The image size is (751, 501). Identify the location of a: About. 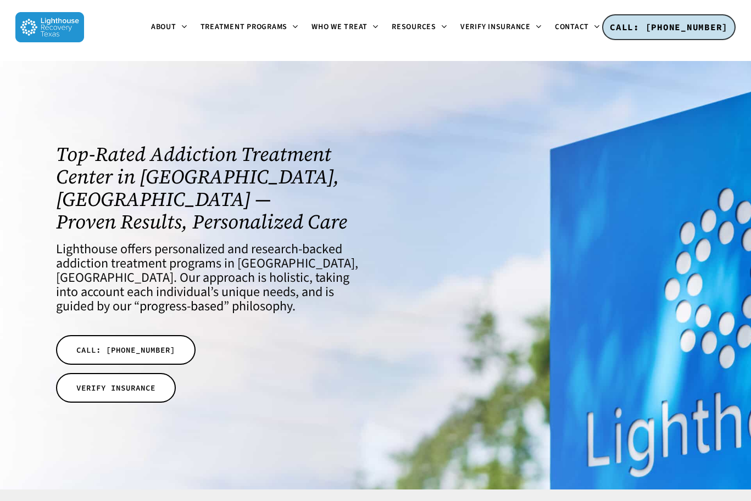
(169, 27).